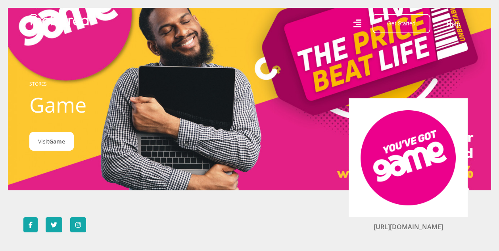 The height and width of the screenshot is (251, 499). What do you see at coordinates (78, 225) in the screenshot?
I see `a: Follow Game on Instagram` at bounding box center [78, 225].